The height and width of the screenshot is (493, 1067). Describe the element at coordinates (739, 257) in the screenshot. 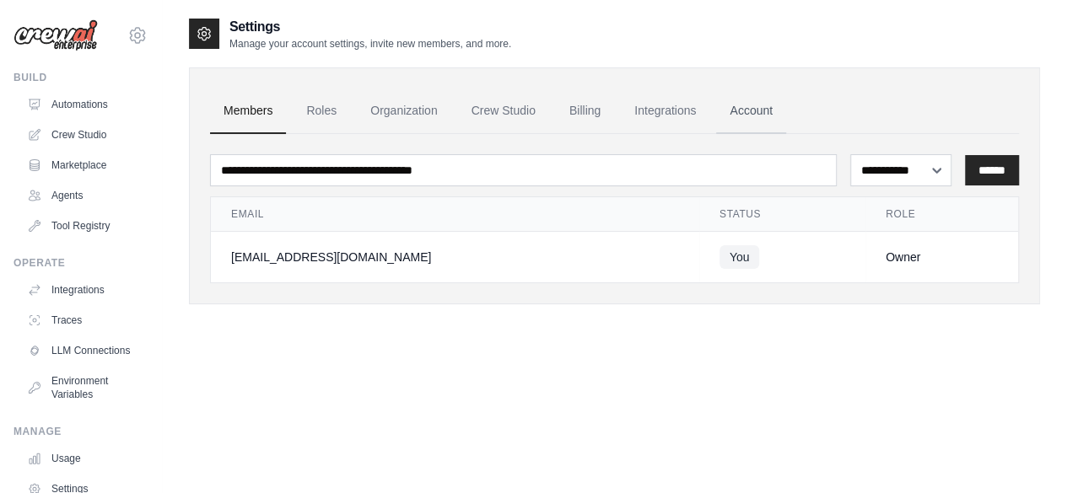

I see `span: You` at that location.